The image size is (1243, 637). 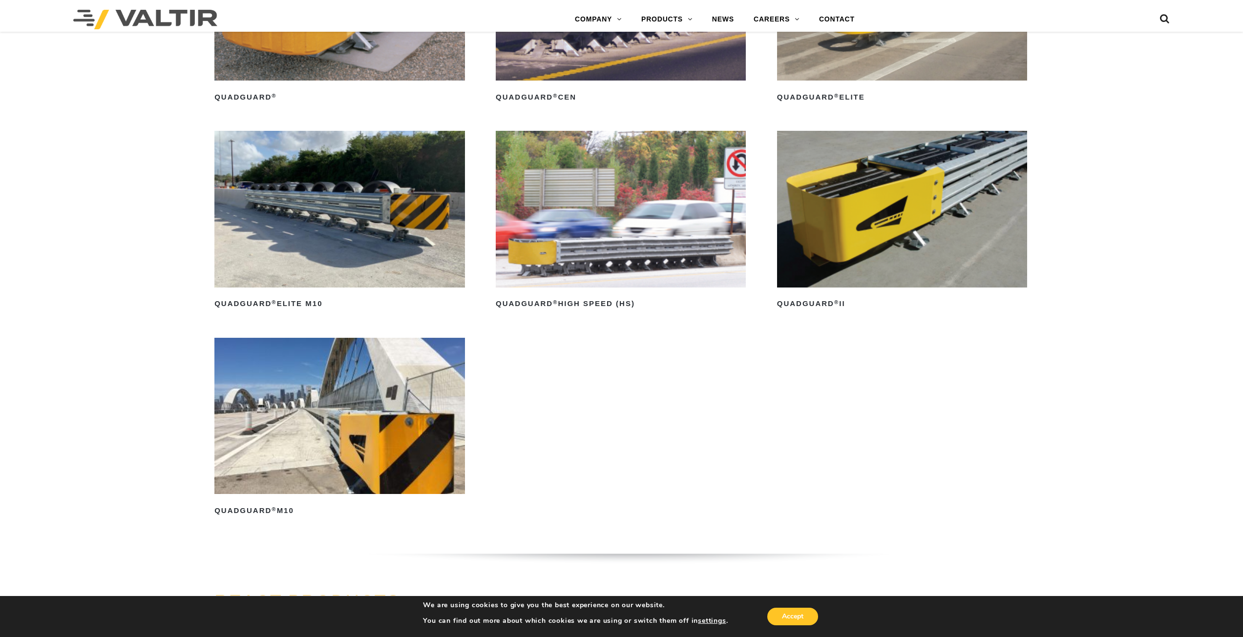 What do you see at coordinates (837, 20) in the screenshot?
I see `a: CONTACT` at bounding box center [837, 20].